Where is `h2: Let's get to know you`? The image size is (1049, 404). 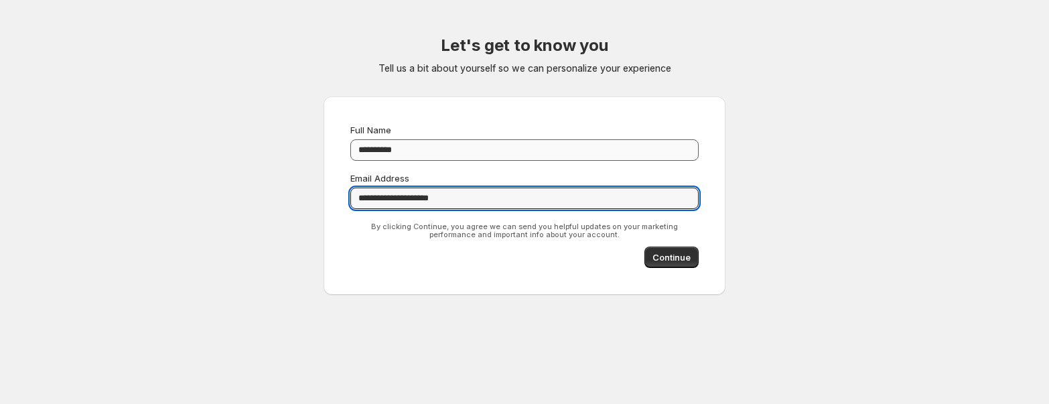
h2: Let's get to know you is located at coordinates (524, 46).